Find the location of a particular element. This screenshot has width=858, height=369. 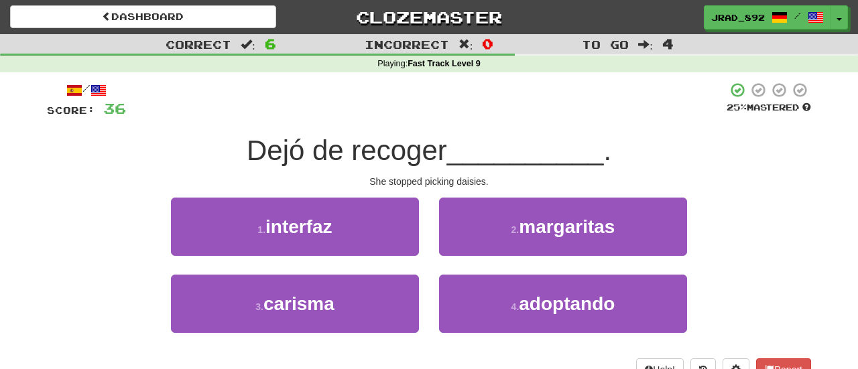

button: 4.adoptando is located at coordinates (563, 304).